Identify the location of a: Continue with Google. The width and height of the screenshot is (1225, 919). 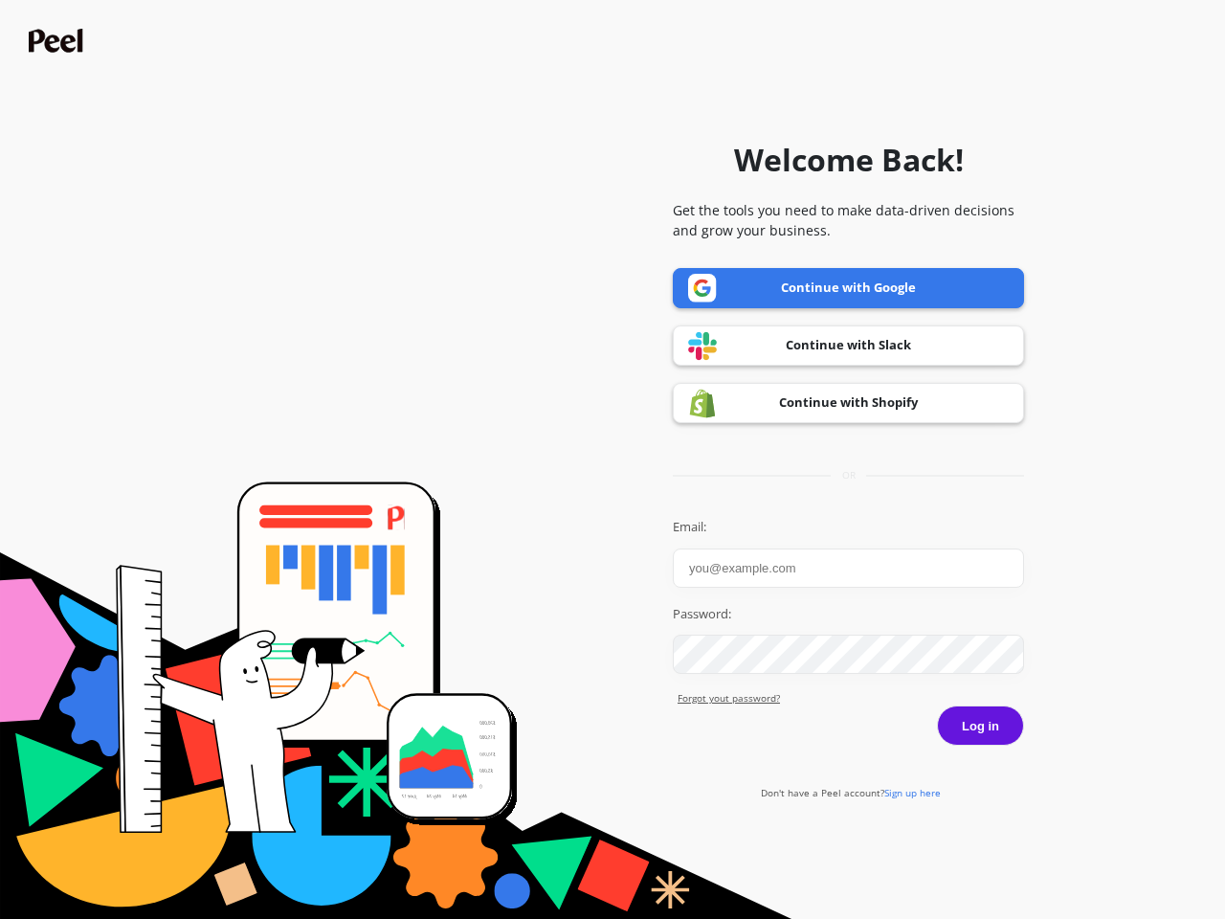
(848, 288).